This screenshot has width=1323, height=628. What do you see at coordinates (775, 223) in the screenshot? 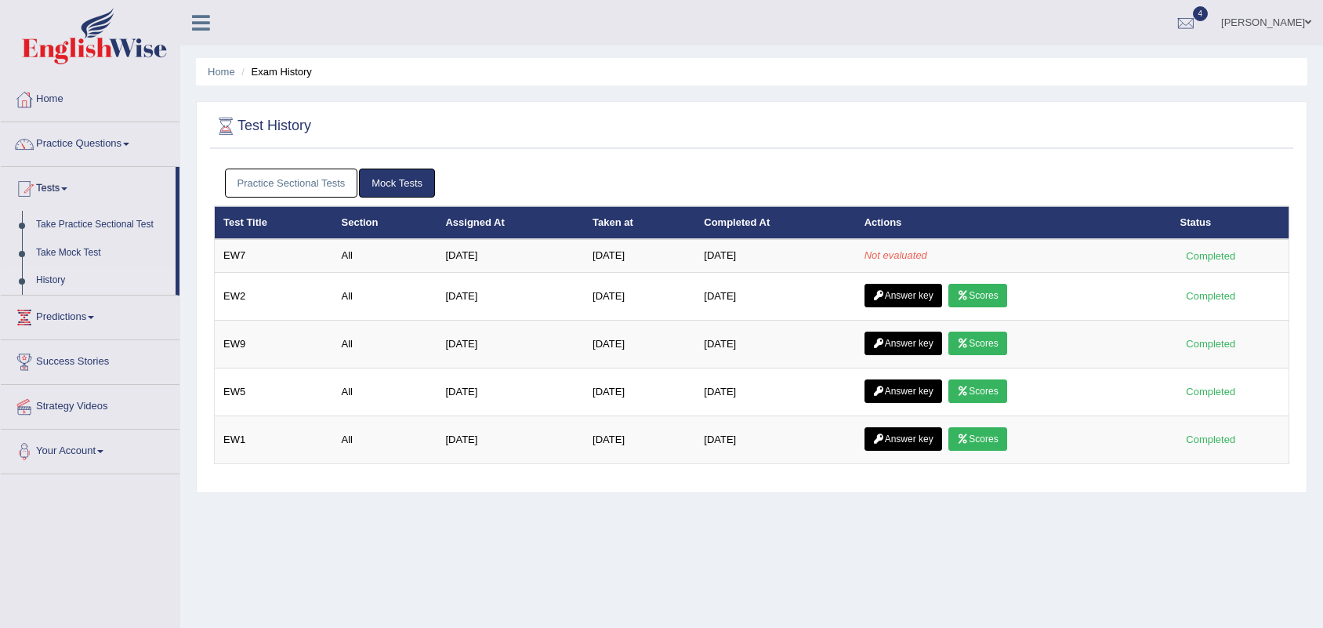
I see `th: Completed At` at bounding box center [775, 223].